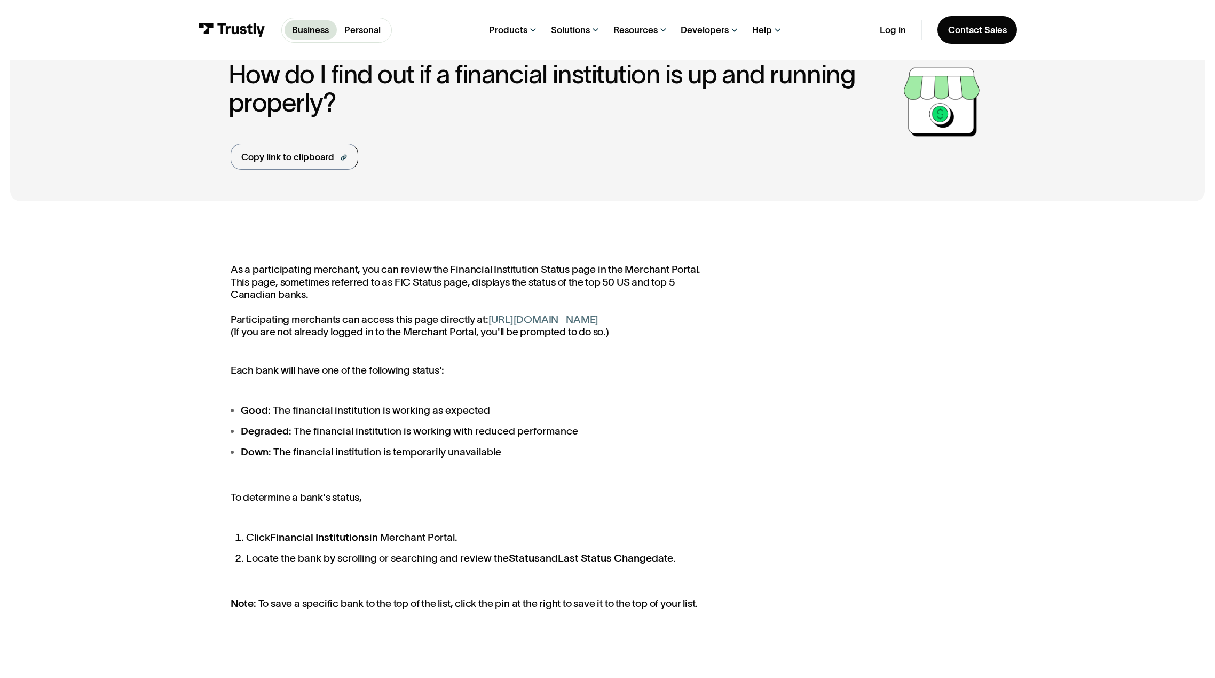 The width and height of the screenshot is (1215, 678). What do you see at coordinates (362, 30) in the screenshot?
I see `p: Personal` at bounding box center [362, 30].